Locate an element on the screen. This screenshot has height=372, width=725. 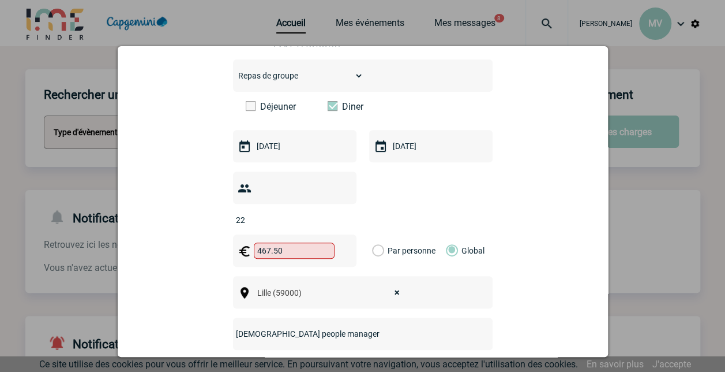
label: Par personne is located at coordinates (379, 250).